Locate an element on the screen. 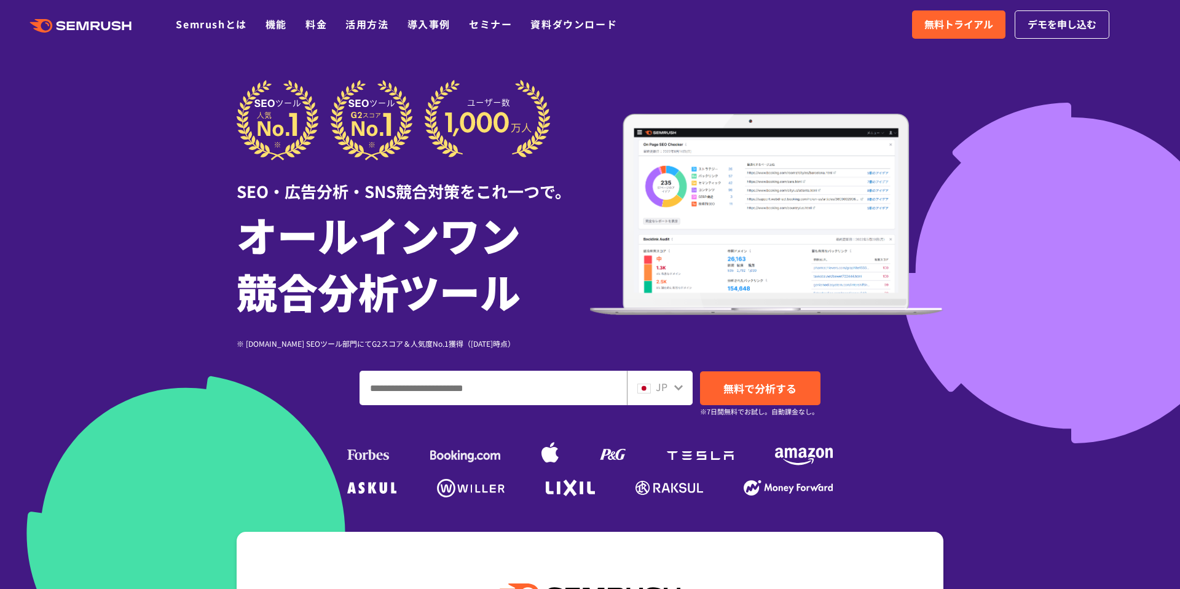  input: ドメイン、キーワードまたはURLを入力してください is located at coordinates (493, 388).